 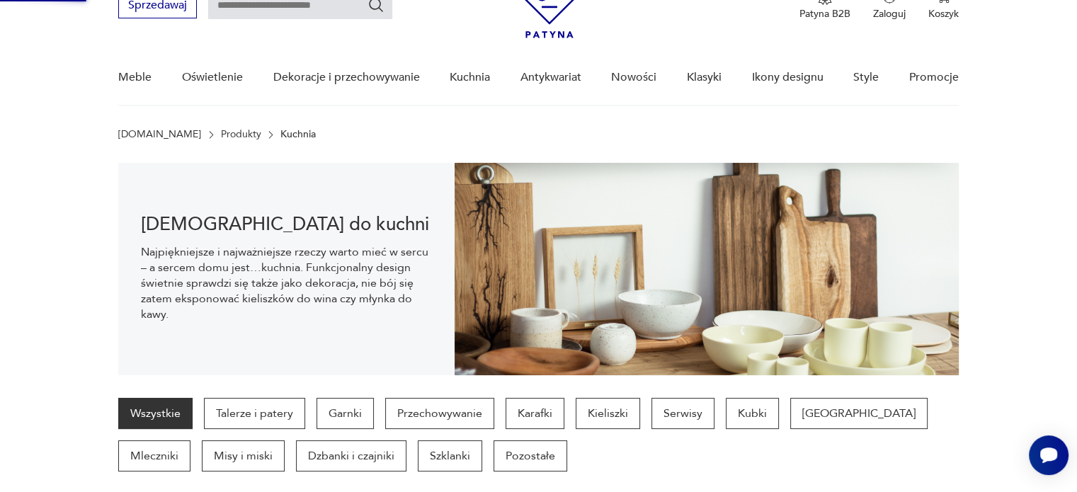 What do you see at coordinates (154, 456) in the screenshot?
I see `p: Mleczniki` at bounding box center [154, 456].